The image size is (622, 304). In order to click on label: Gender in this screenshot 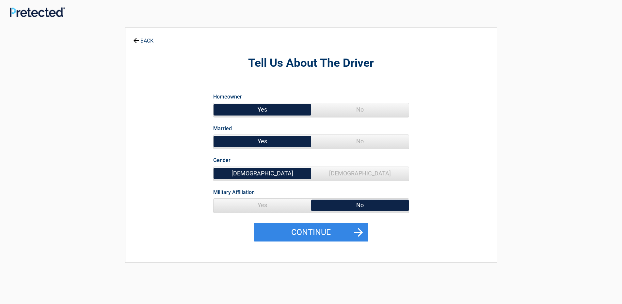, I will do `click(222, 160)`.